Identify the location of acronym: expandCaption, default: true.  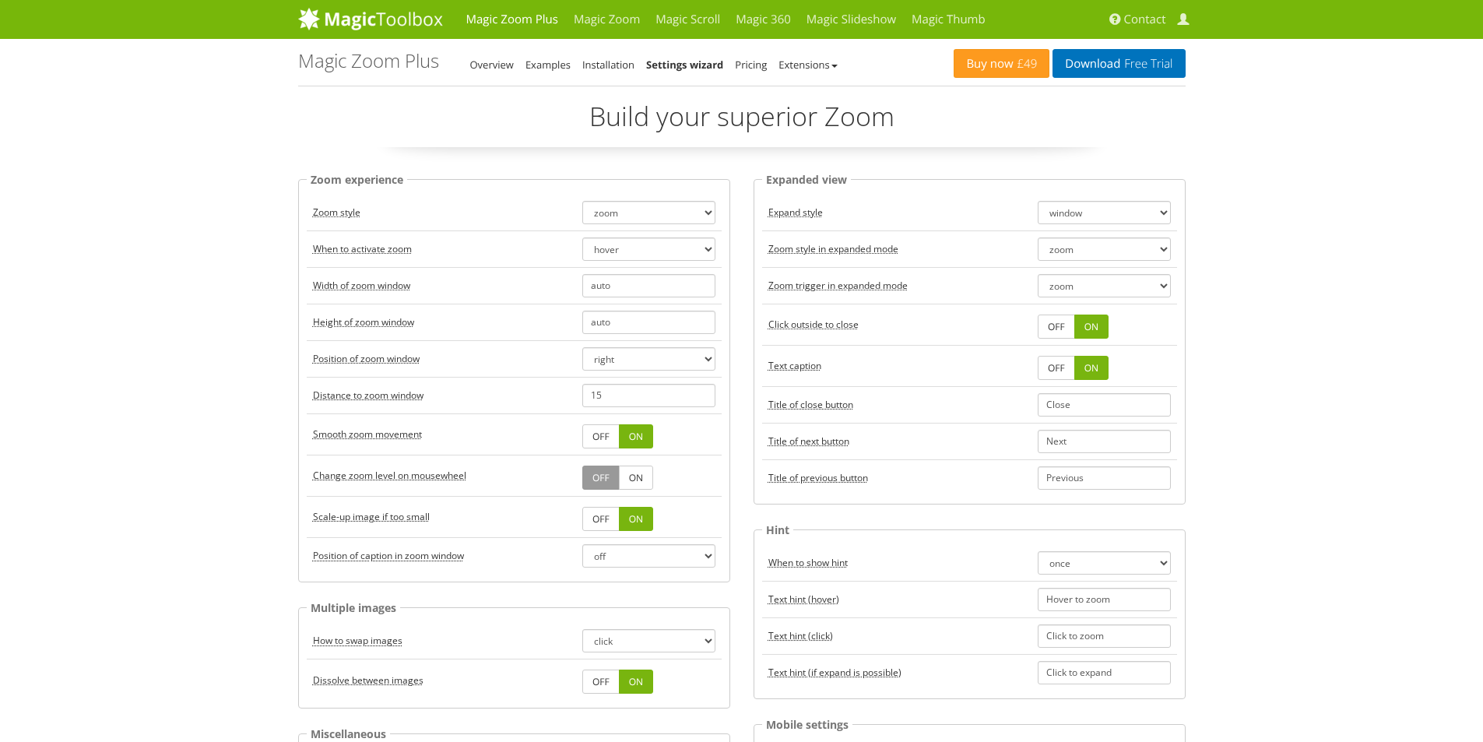
(795, 365).